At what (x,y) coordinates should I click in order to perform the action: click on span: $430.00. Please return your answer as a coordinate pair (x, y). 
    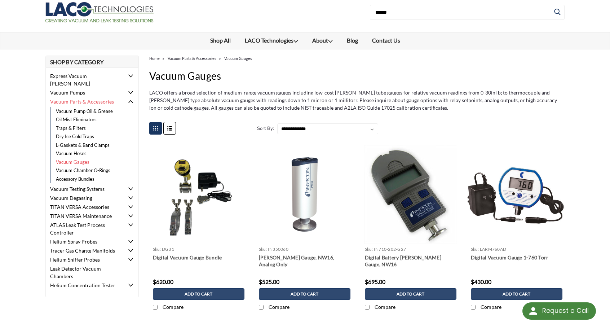
    Looking at the image, I should click on (481, 281).